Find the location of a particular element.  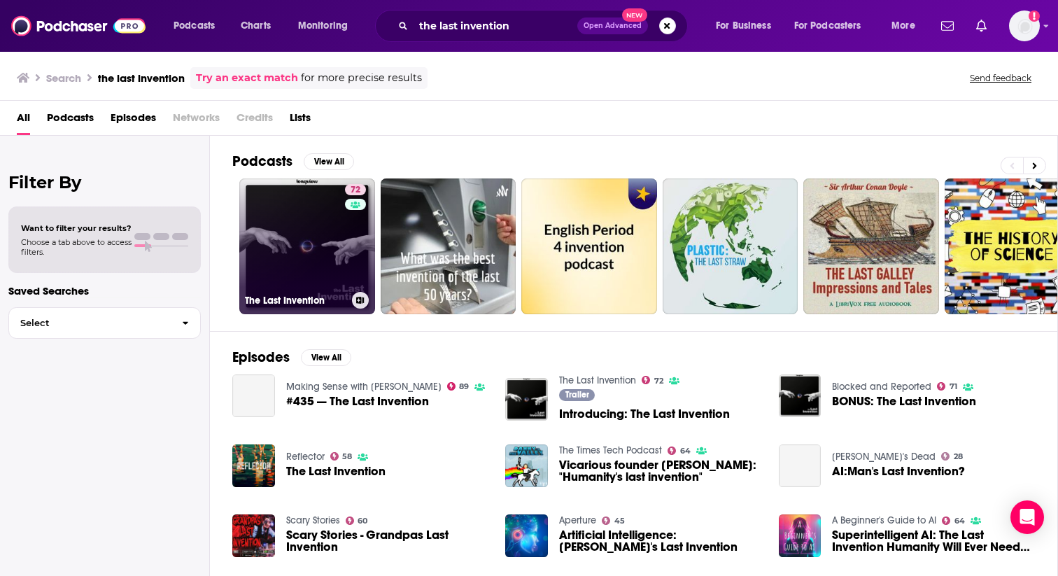

a: Aperture is located at coordinates (577, 520).